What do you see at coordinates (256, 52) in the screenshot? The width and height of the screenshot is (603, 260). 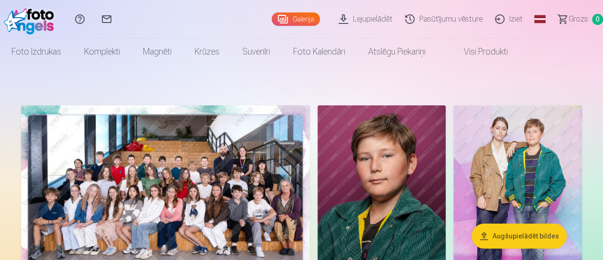 I see `a: Suvenīri` at bounding box center [256, 52].